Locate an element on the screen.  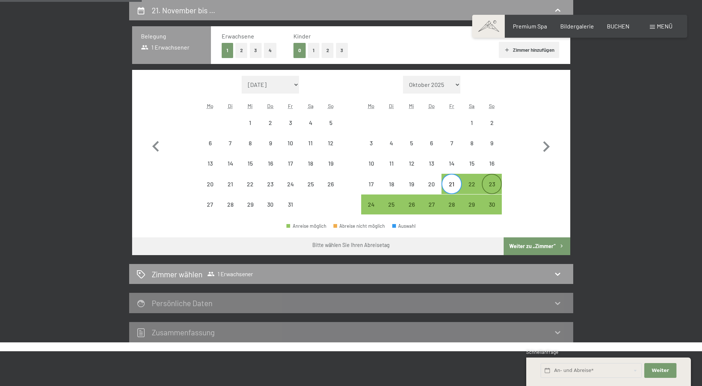
div: 26 is located at coordinates (330, 191).